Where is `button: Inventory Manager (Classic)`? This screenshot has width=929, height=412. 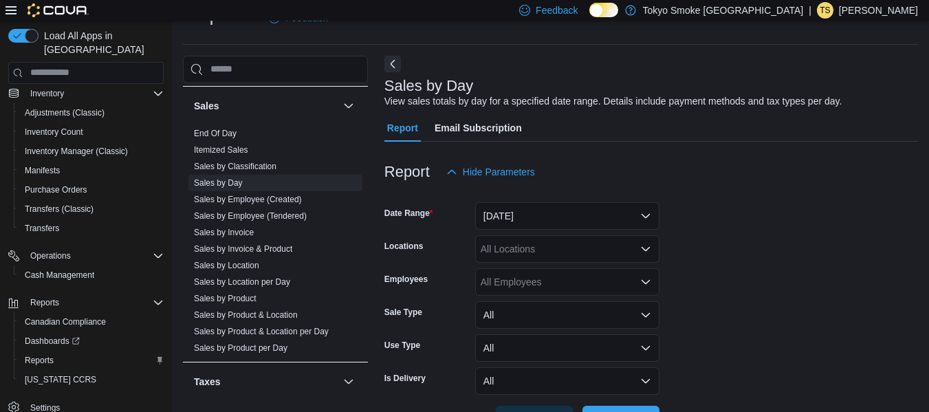 button: Inventory Manager (Classic) is located at coordinates (91, 151).